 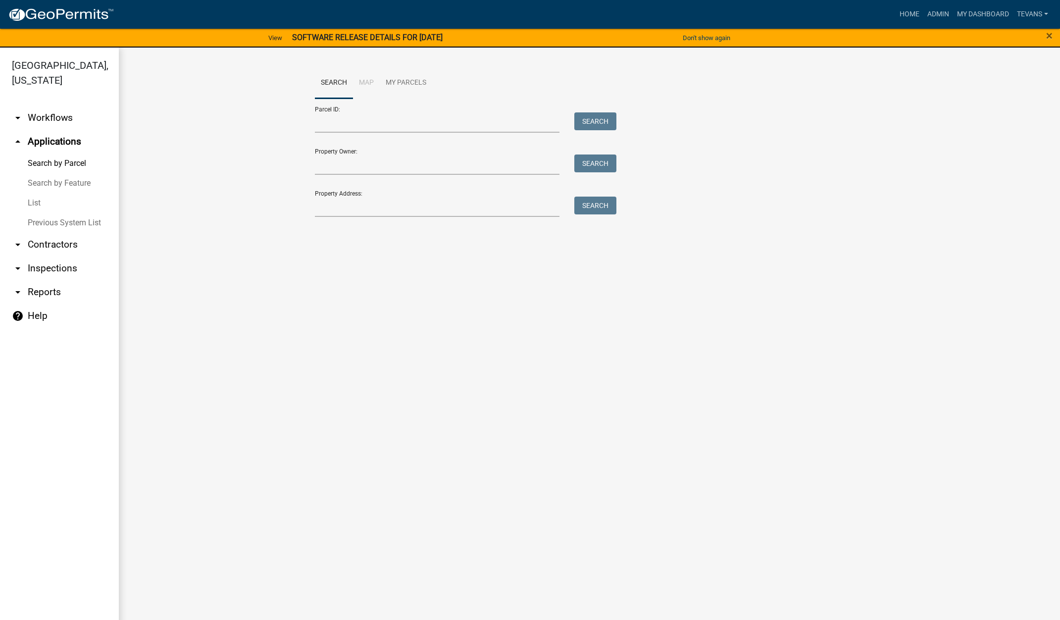 What do you see at coordinates (275, 38) in the screenshot?
I see `a: View` at bounding box center [275, 38].